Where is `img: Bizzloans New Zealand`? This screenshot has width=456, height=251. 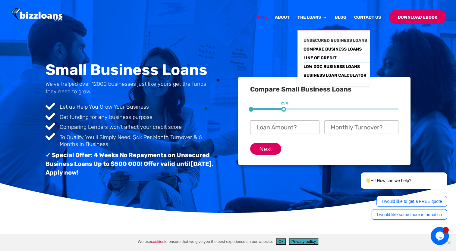
img: Bizzloans New Zealand is located at coordinates (36, 15).